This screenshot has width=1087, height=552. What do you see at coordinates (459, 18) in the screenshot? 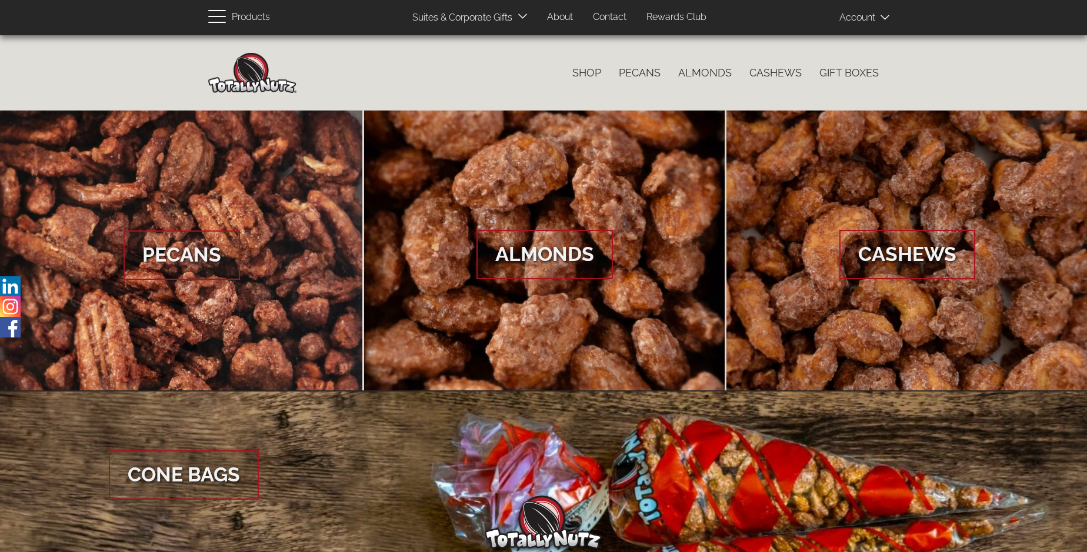
I see `a: Suites & Corporate Gifts` at bounding box center [459, 18].